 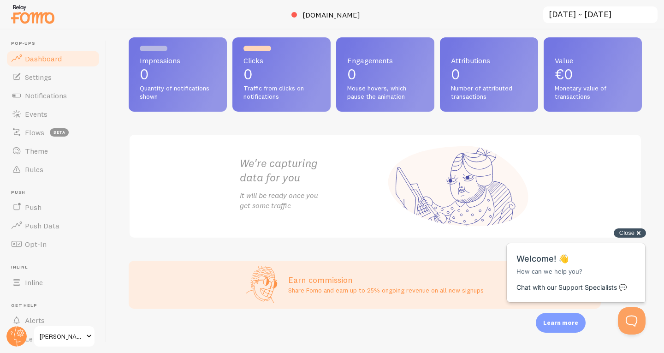 I want to click on a: Dashboard, so click(x=53, y=59).